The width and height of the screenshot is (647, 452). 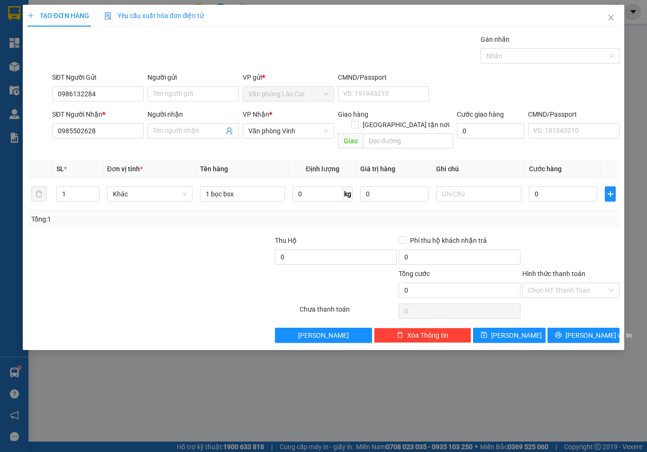 I want to click on span: kg, so click(x=348, y=194).